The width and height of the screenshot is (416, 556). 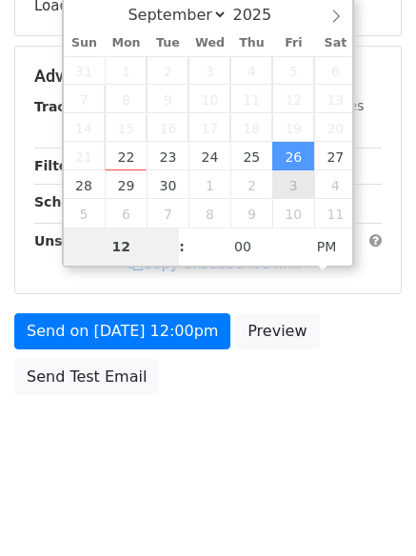 What do you see at coordinates (327, 247) in the screenshot?
I see `span: Click to toggle` at bounding box center [327, 247].